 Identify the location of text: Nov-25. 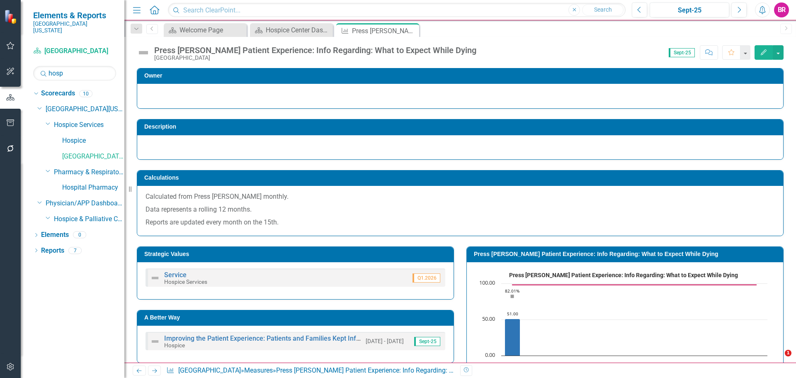
(601, 364).